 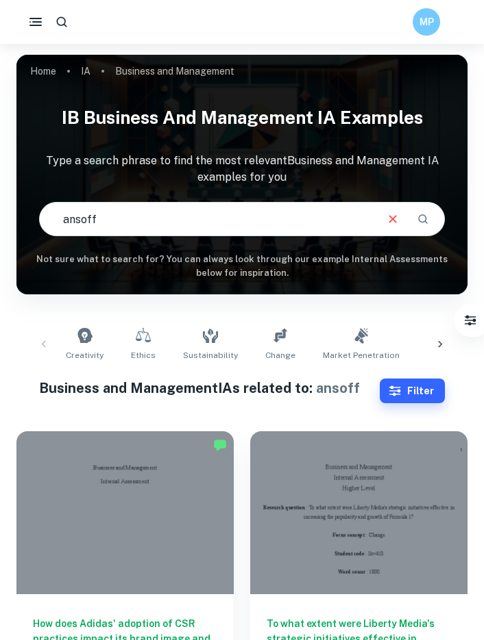 What do you see at coordinates (84, 356) in the screenshot?
I see `span: Creativity` at bounding box center [84, 356].